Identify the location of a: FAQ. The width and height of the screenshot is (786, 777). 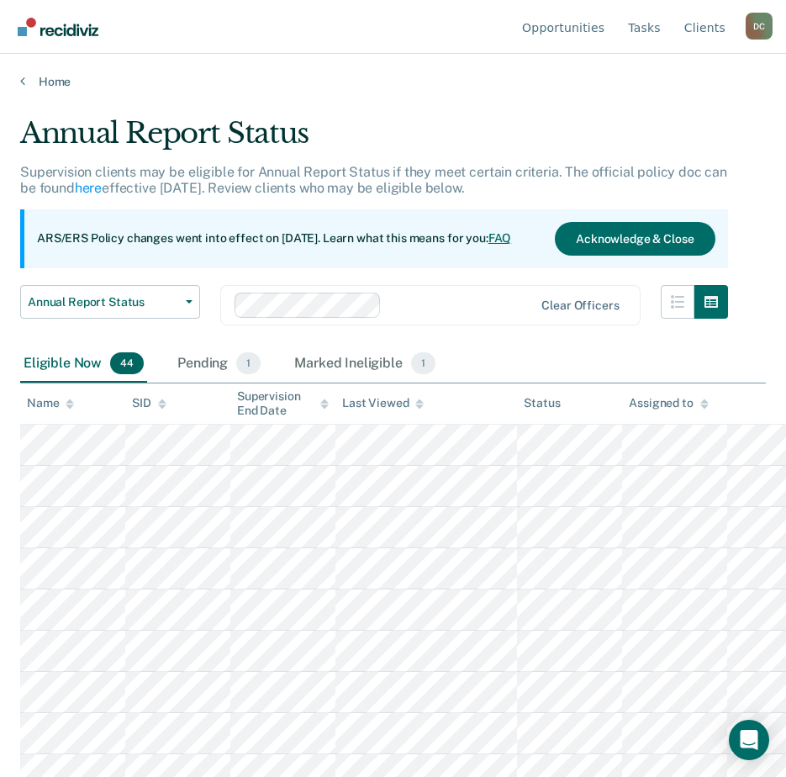
(500, 238).